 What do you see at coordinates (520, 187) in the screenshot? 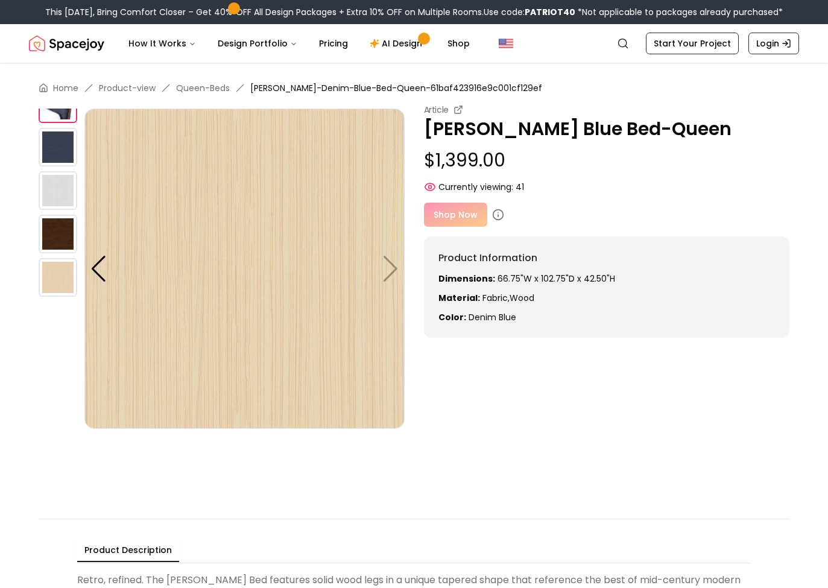
I see `span: 41` at bounding box center [520, 187].